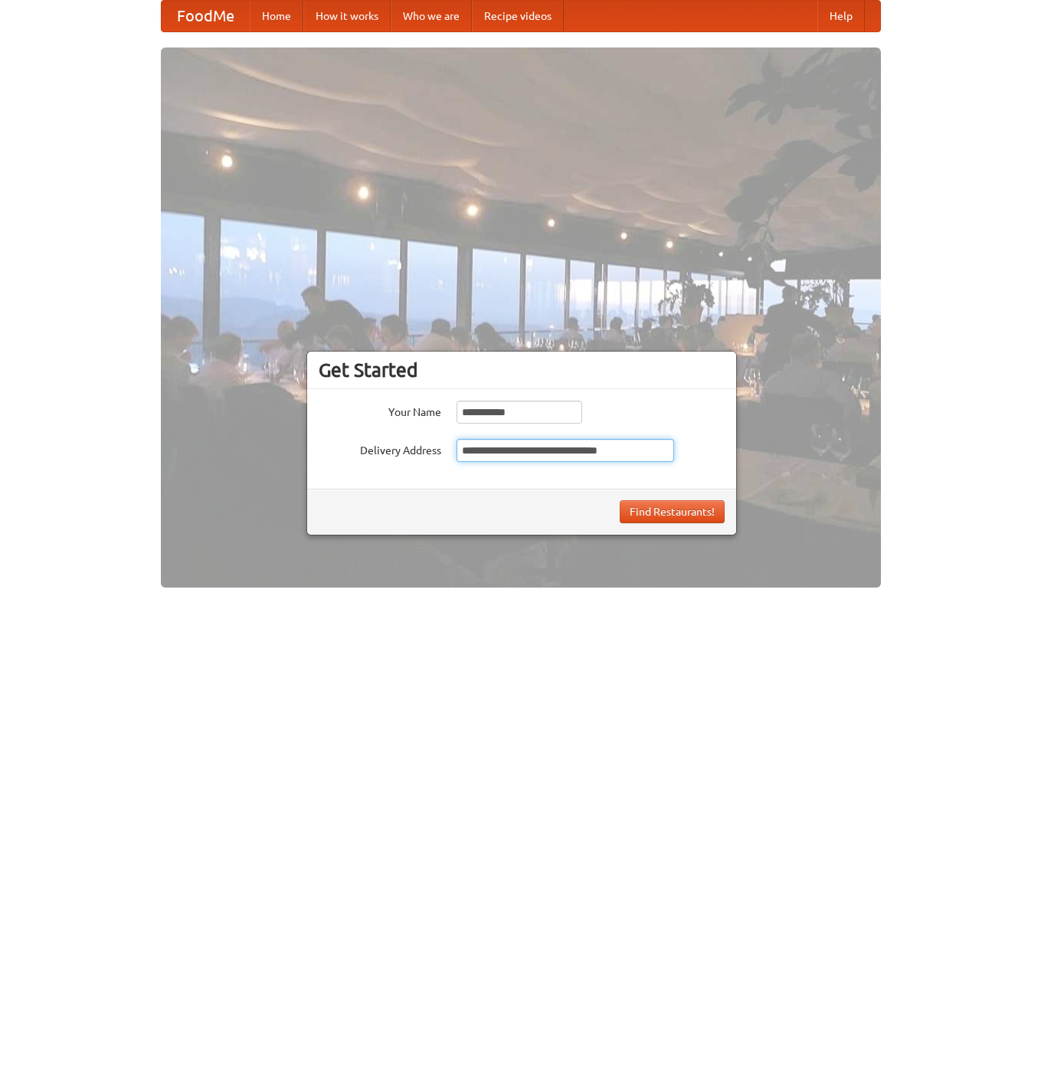 Image resolution: width=1041 pixels, height=1084 pixels. Describe the element at coordinates (380, 448) in the screenshot. I see `label: Delivery Address` at that location.